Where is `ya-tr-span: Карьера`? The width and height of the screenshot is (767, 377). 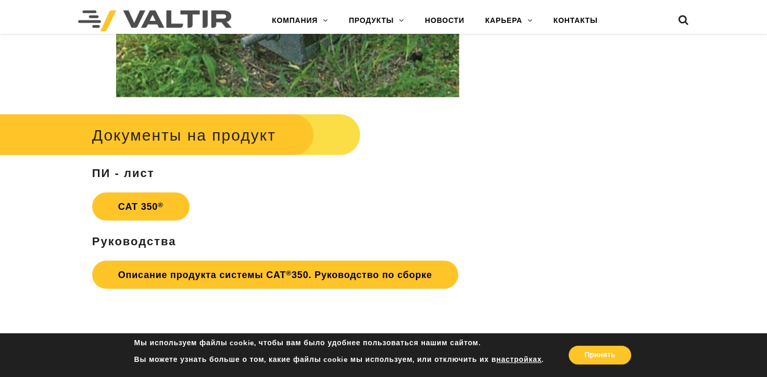 ya-tr-span: Карьера is located at coordinates (504, 20).